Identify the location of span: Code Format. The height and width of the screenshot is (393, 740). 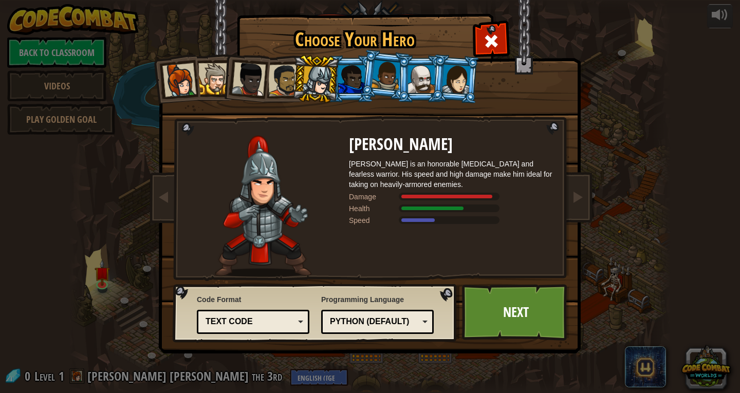
(253, 299).